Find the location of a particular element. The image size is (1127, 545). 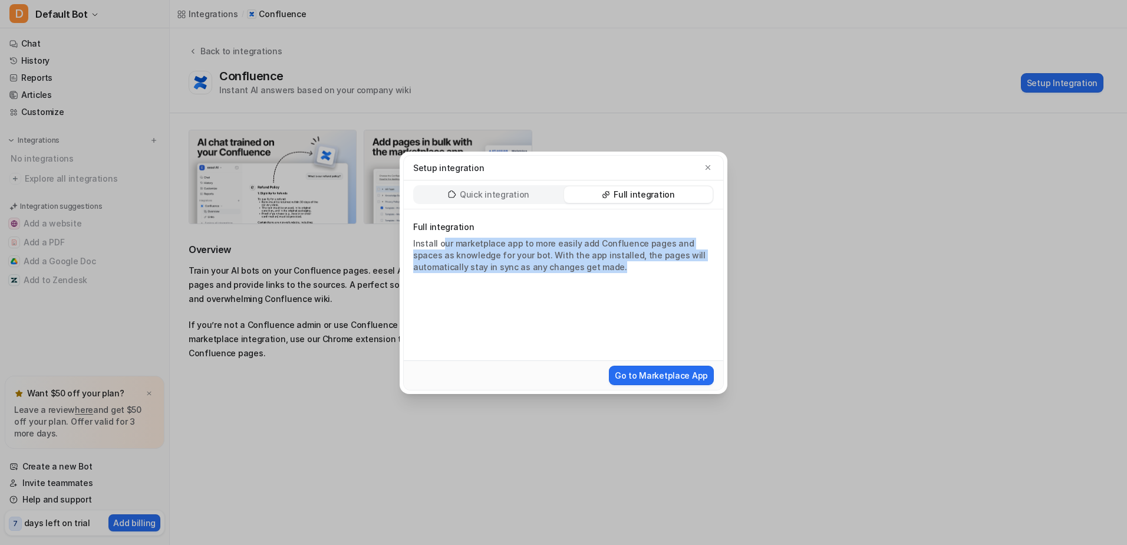

p: Setup integration is located at coordinates (448, 167).